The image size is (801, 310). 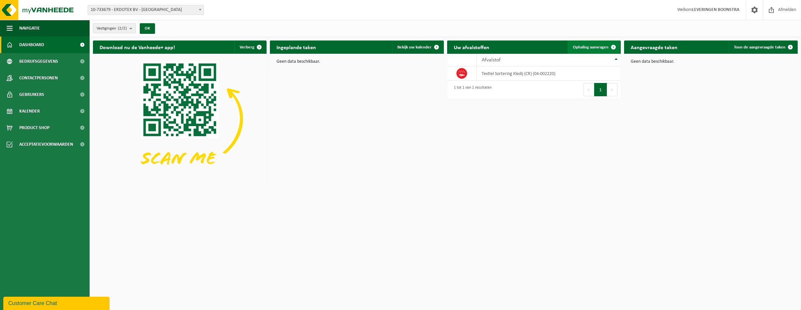 What do you see at coordinates (30, 111) in the screenshot?
I see `span: Kalender` at bounding box center [30, 111].